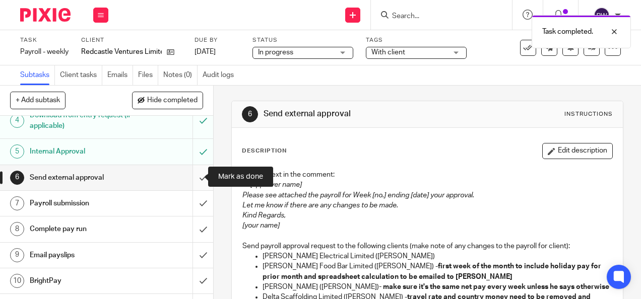 Image resolution: width=641 pixels, height=299 pixels. What do you see at coordinates (37, 75) in the screenshot?
I see `a: Subtasks` at bounding box center [37, 75].